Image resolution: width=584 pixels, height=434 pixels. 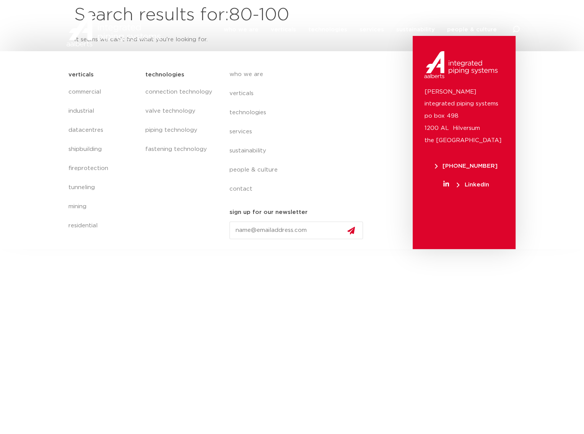 I want to click on a: contact, so click(x=299, y=189).